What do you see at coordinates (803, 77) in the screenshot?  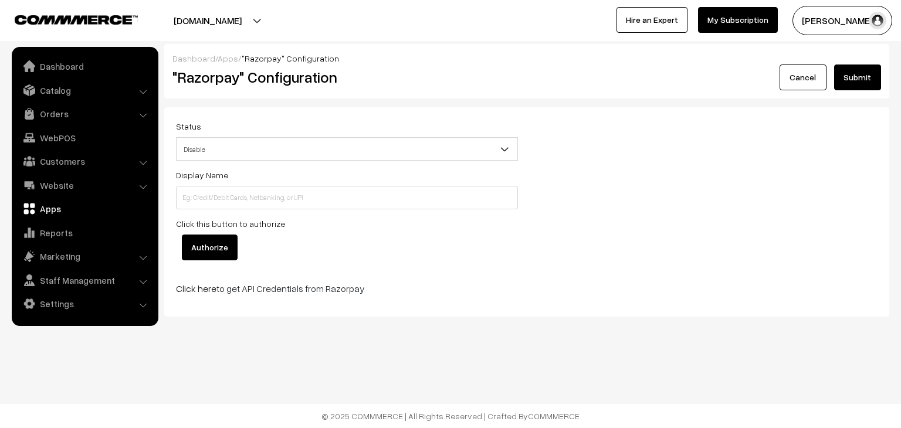 I see `a: Cancel` at bounding box center [803, 77].